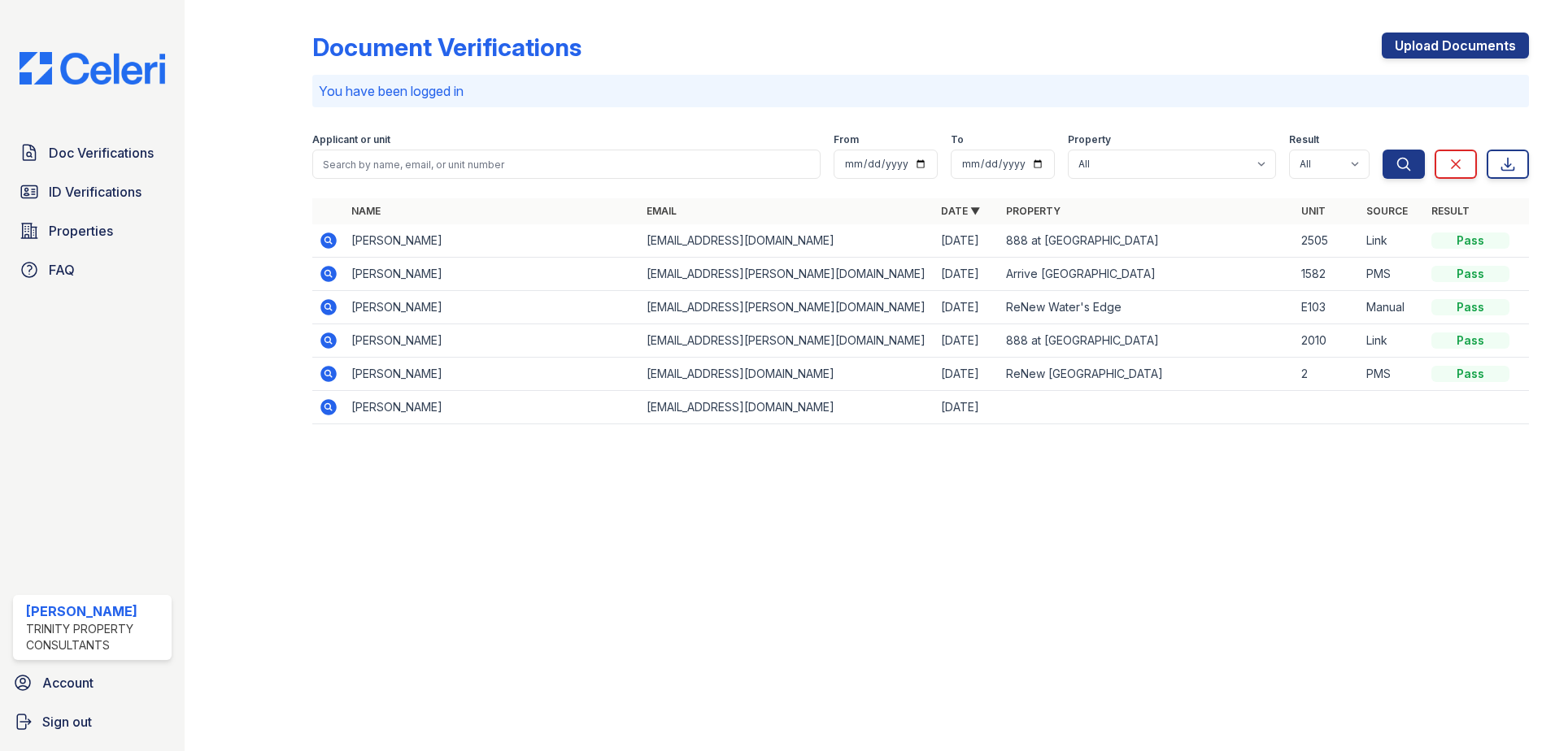 The image size is (1555, 751). What do you see at coordinates (95, 192) in the screenshot?
I see `span: ID Verifications` at bounding box center [95, 192].